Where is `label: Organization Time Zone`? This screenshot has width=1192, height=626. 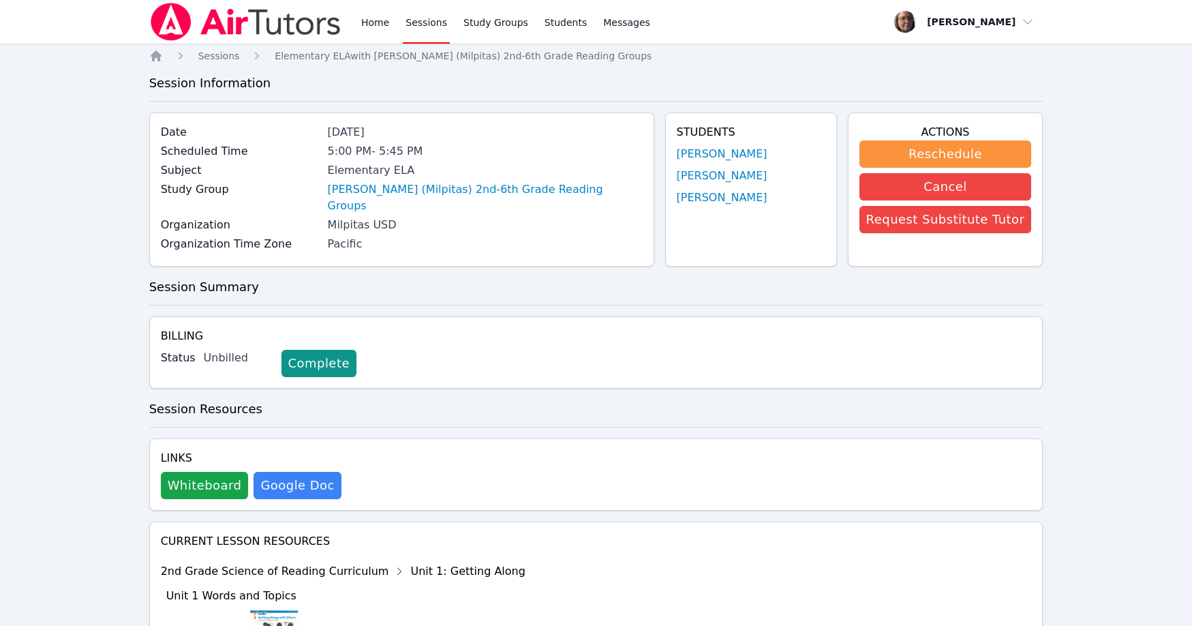
label: Organization Time Zone is located at coordinates (240, 244).